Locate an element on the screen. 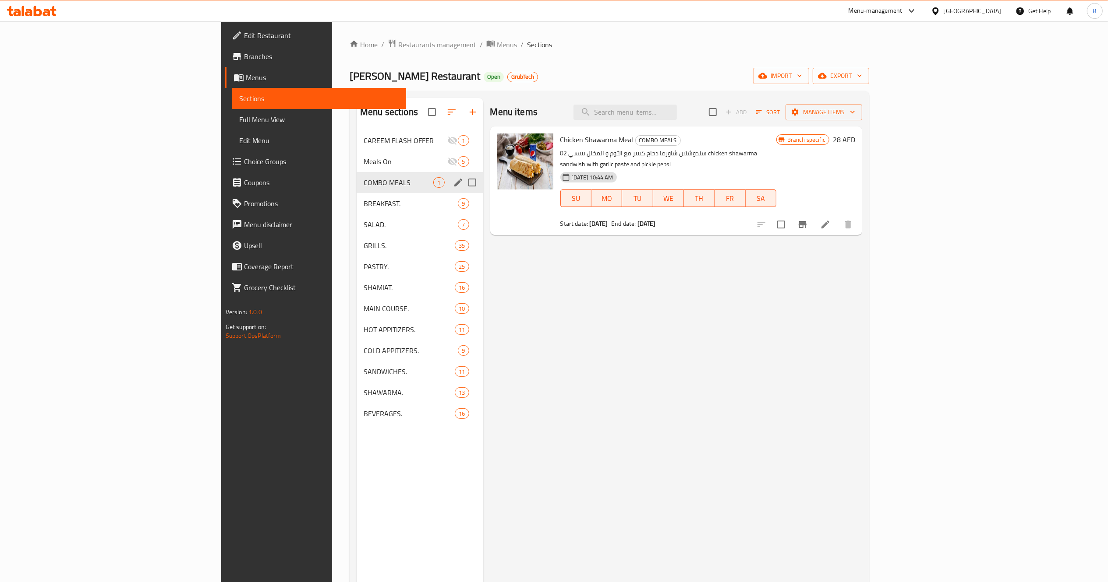  button: TH is located at coordinates (699, 198).